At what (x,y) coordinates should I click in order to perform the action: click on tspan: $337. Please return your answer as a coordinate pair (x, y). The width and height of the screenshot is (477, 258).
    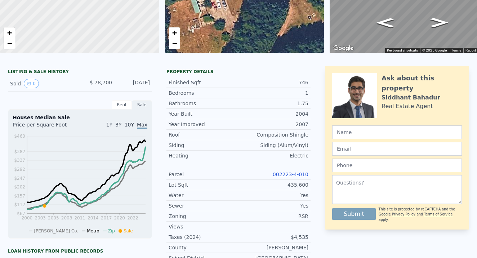
    Looking at the image, I should click on (19, 160).